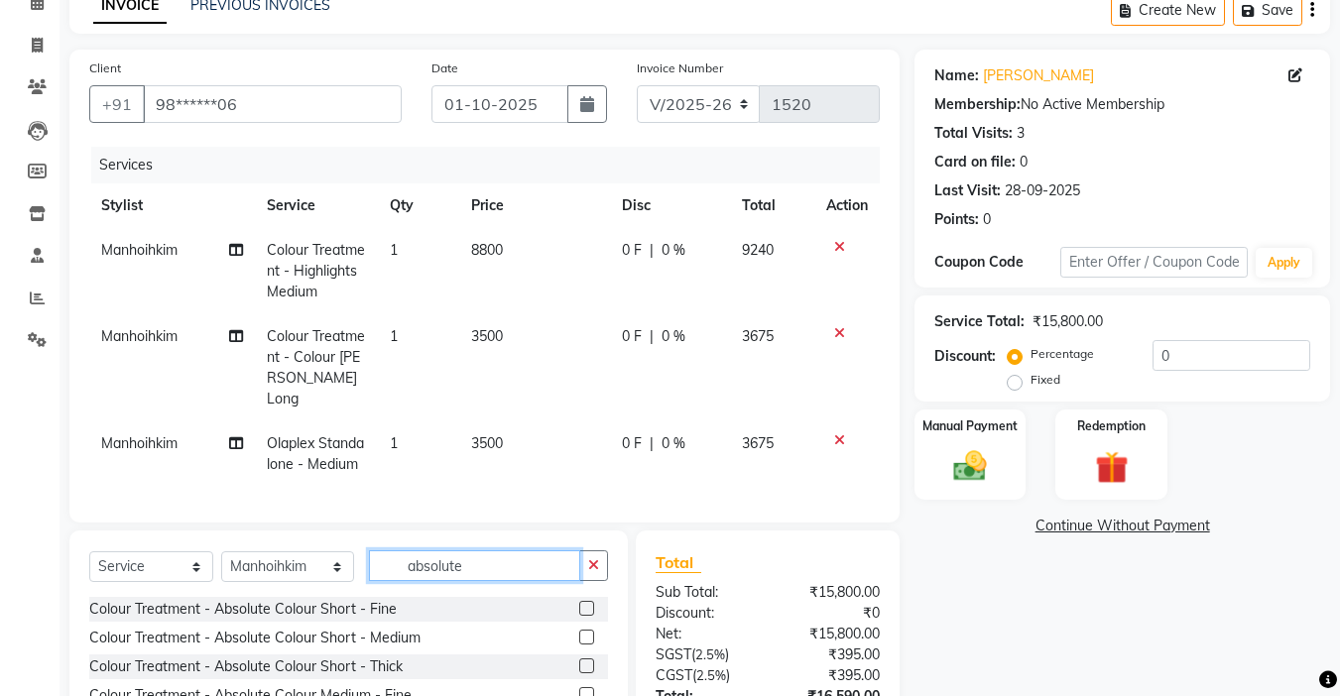 Image resolution: width=1340 pixels, height=696 pixels. I want to click on div: Name:, so click(956, 75).